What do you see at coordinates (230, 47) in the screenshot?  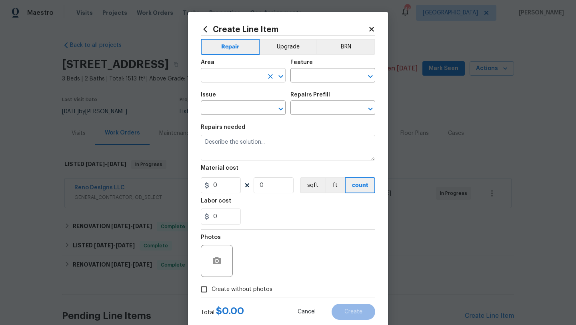 I see `button: Repair` at bounding box center [230, 47].